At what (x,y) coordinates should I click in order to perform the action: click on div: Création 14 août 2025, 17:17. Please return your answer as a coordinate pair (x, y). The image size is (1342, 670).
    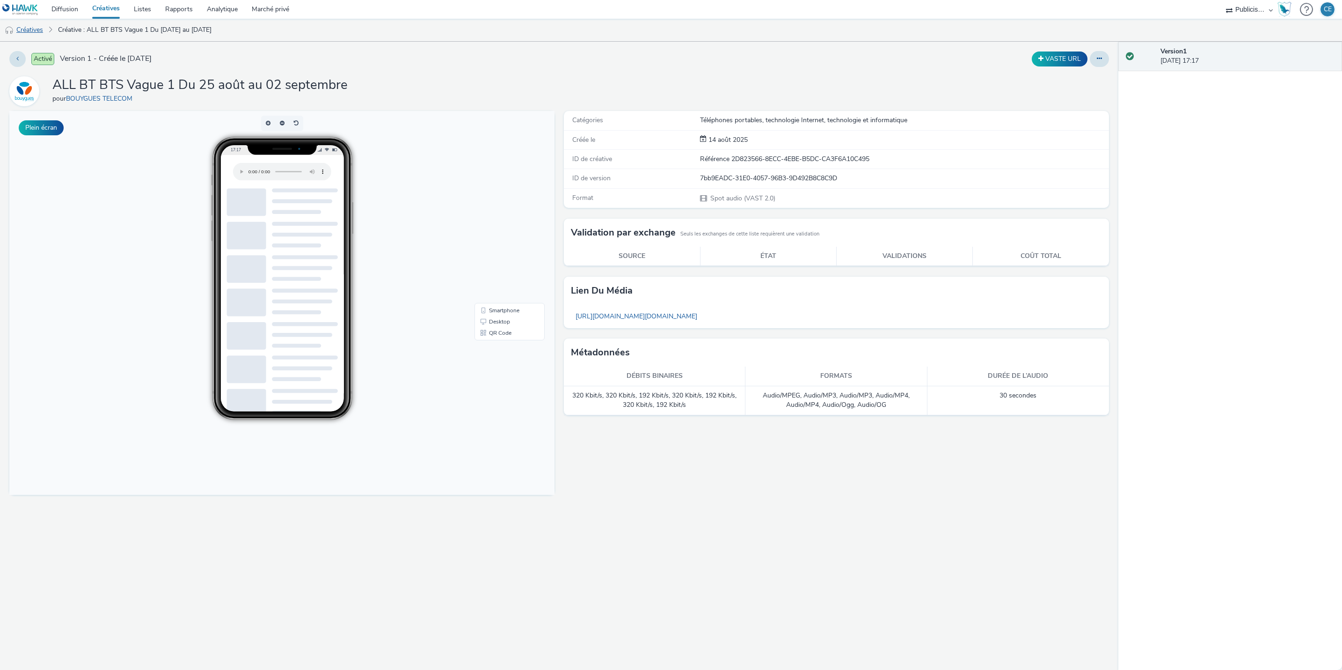
    Looking at the image, I should click on (727, 140).